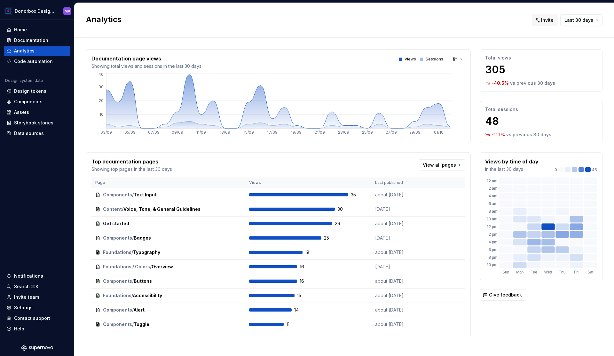 The width and height of the screenshot is (614, 356). I want to click on div: Donorbox Design System, so click(35, 11).